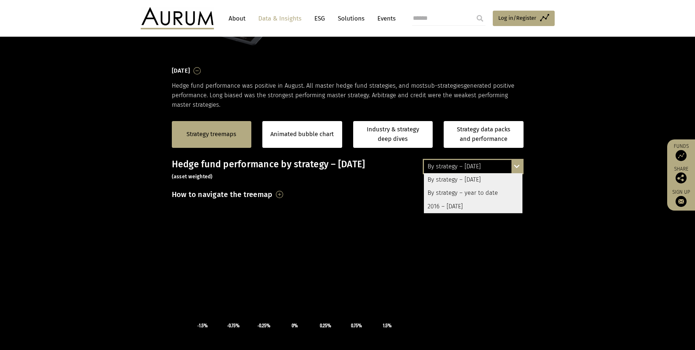  What do you see at coordinates (681, 201) in the screenshot?
I see `img: Sign up to our newsletter` at bounding box center [681, 201].